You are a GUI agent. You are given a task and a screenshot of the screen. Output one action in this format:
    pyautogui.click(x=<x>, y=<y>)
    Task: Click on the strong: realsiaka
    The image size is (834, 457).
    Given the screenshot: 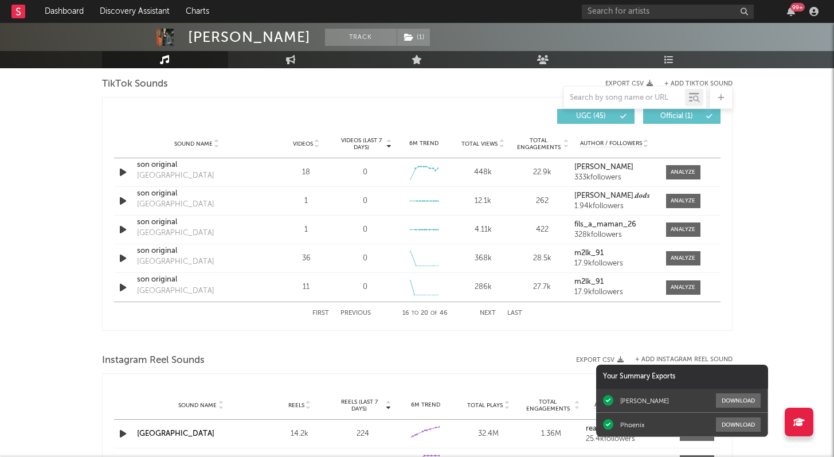 What is the action you would take?
    pyautogui.click(x=601, y=428)
    